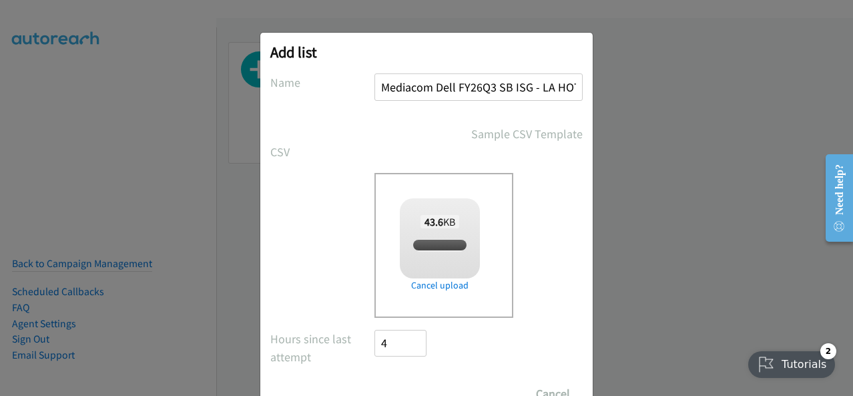 The height and width of the screenshot is (396, 853). What do you see at coordinates (51, 27) in the screenshot?
I see `button: Checklist, Tutorials, 2 incomplete tasks` at bounding box center [51, 27].